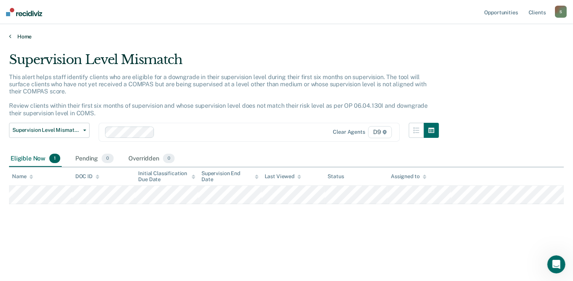 This screenshot has height=281, width=573. What do you see at coordinates (55, 158) in the screenshot?
I see `span: 1` at bounding box center [55, 158].